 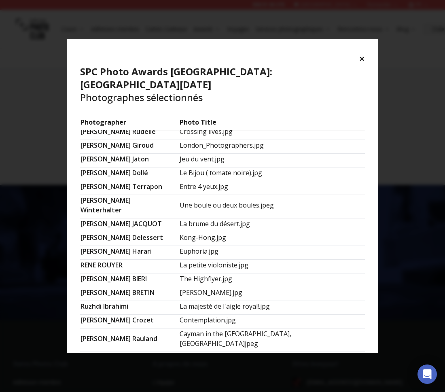 What do you see at coordinates (272, 160) in the screenshot?
I see `td: Jeu du vent.jpg` at bounding box center [272, 160].